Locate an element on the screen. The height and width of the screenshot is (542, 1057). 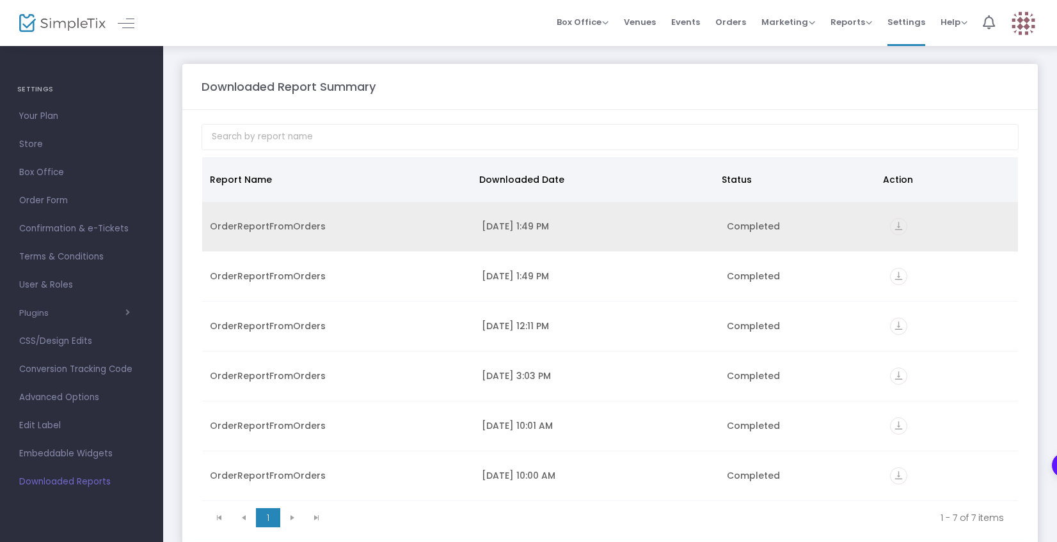
span: Order Form is located at coordinates (81, 201).